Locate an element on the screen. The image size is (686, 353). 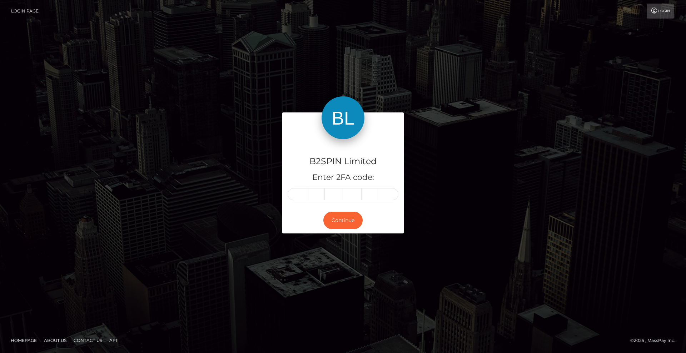
a: API is located at coordinates (113, 340).